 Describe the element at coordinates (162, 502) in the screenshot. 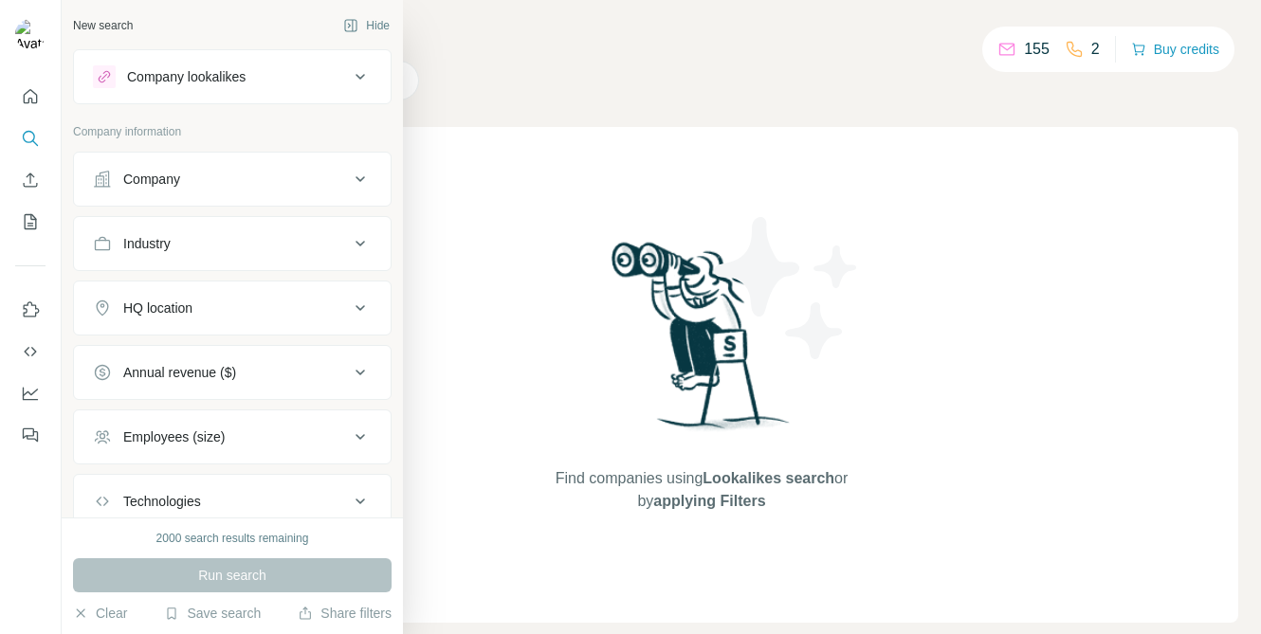

I see `div: Technologies` at that location.